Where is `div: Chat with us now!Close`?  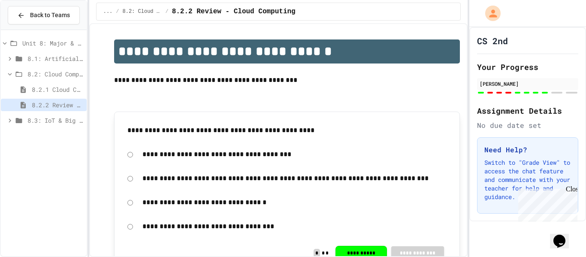 div: Chat with us now!Close is located at coordinates (31, 29).